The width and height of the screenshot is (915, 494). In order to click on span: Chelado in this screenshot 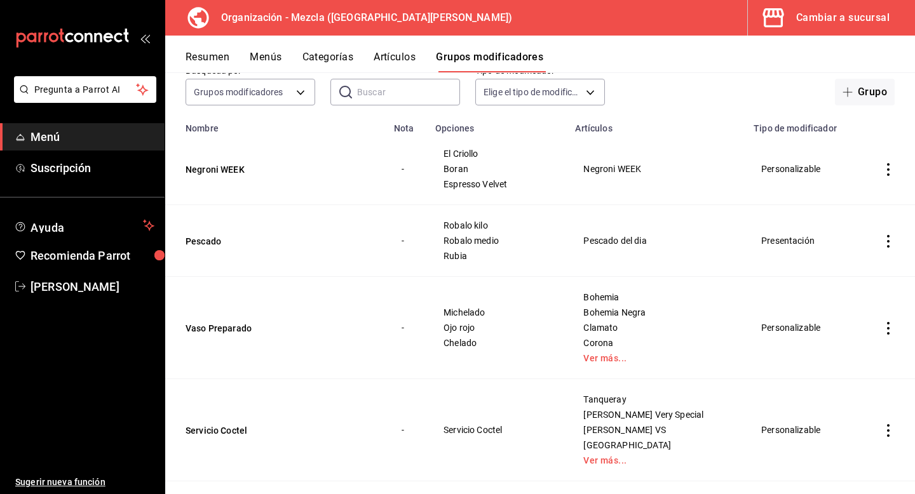, I will do `click(498, 343)`.